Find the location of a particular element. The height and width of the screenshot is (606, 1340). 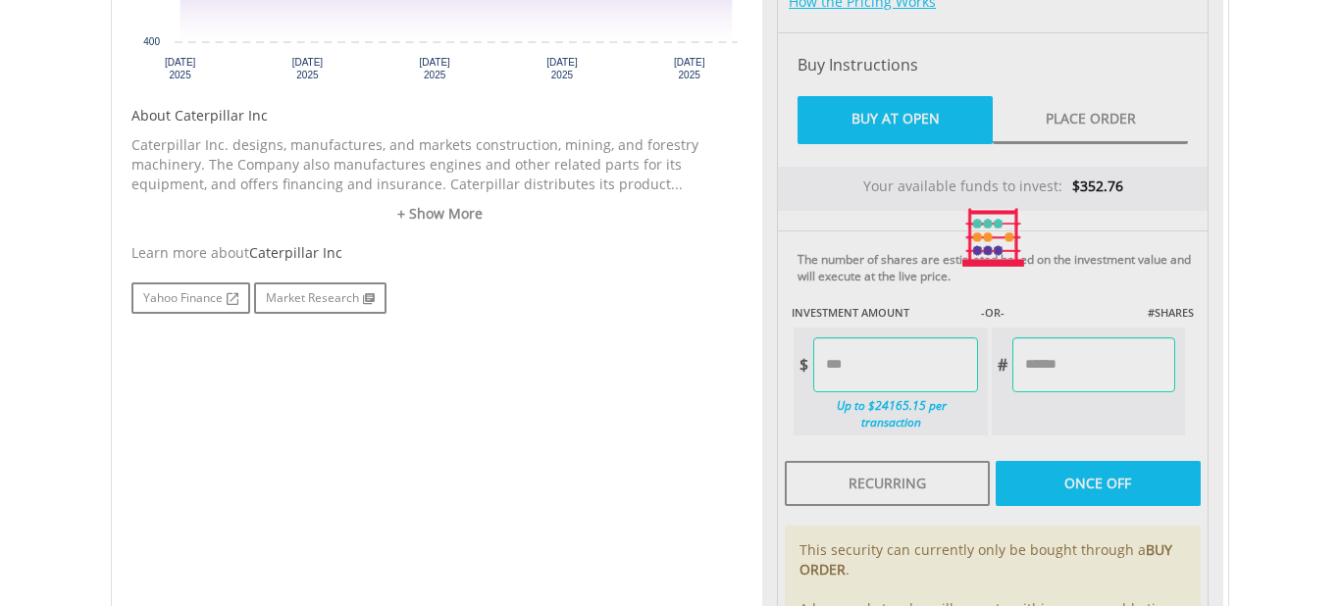

div: Learn more about is located at coordinates (440, 253).